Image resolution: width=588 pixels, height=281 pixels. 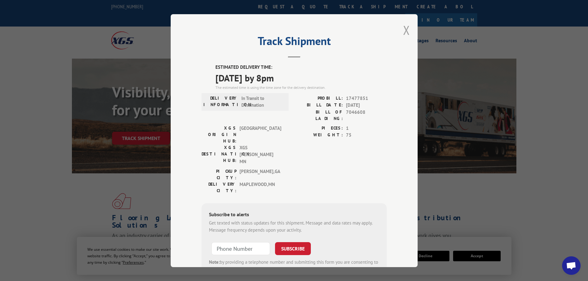 What do you see at coordinates (319, 105) in the screenshot?
I see `label: BILL DATE:` at bounding box center [319, 105].